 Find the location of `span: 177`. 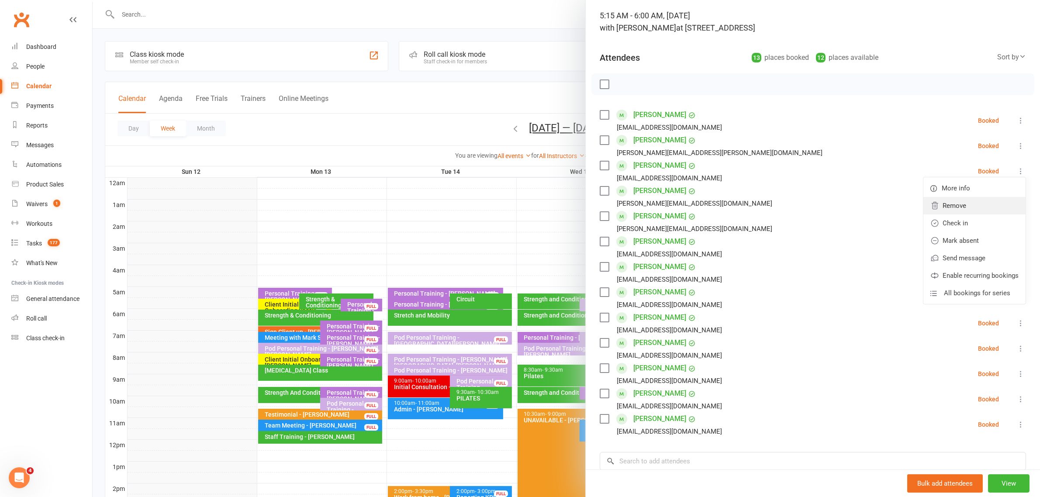

span: 177 is located at coordinates (54, 243).